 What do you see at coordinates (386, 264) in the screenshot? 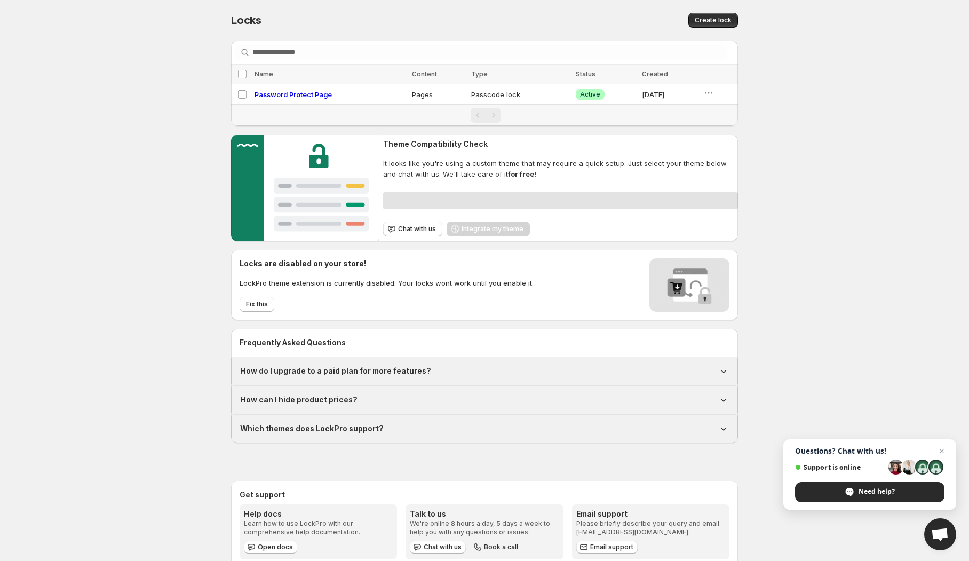
I see `h2: Locks are disabled on your store!` at bounding box center [386, 264].